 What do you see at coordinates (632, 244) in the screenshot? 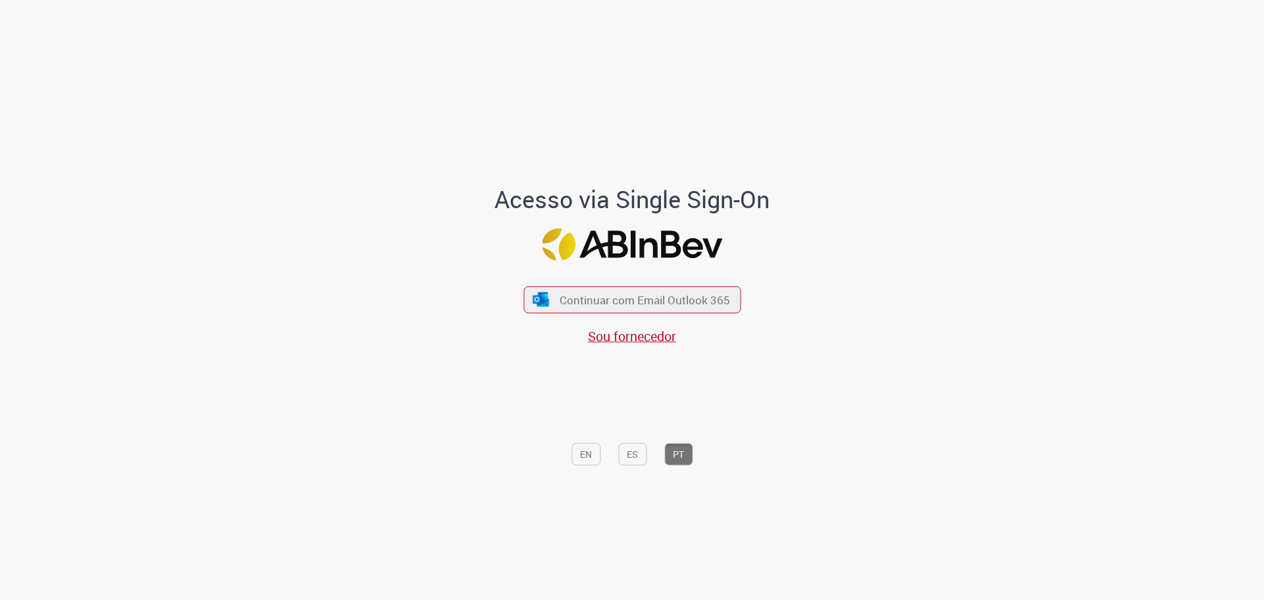
I see `img: Logo ABInBev` at bounding box center [632, 244].